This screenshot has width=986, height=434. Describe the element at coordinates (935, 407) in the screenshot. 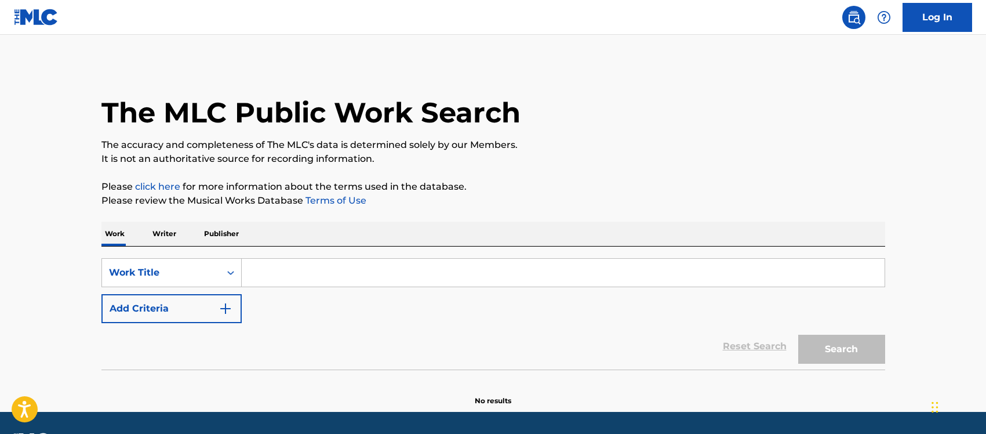

I see `div: Drag` at that location.